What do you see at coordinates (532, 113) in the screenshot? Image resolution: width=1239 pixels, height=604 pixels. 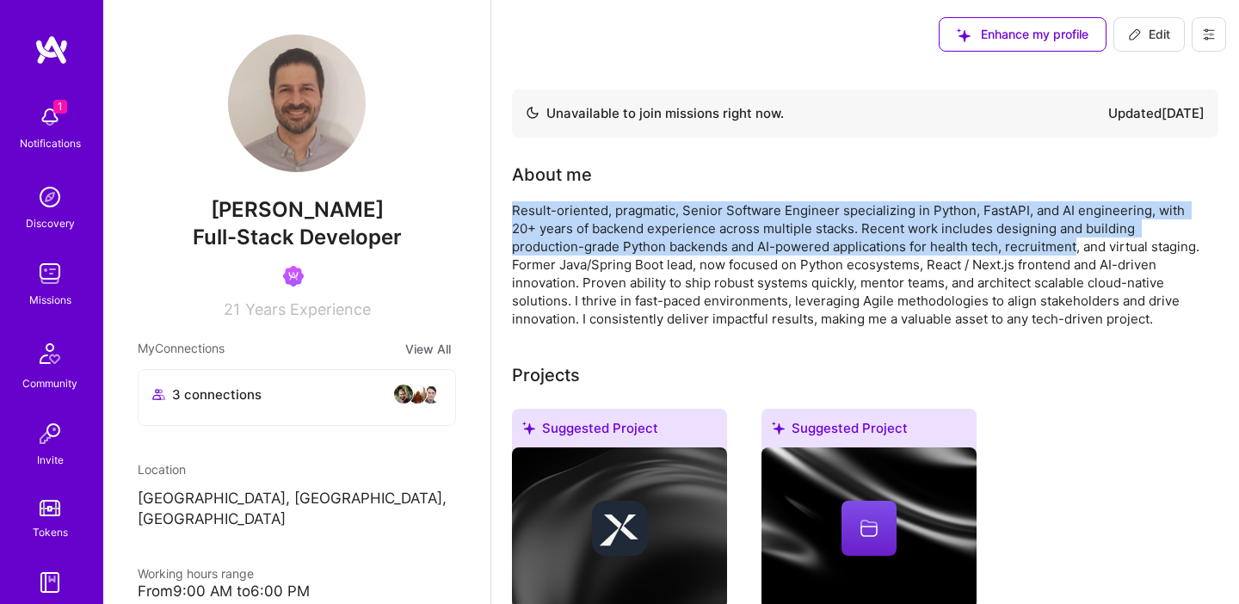 I see `img: Availability` at bounding box center [532, 113].